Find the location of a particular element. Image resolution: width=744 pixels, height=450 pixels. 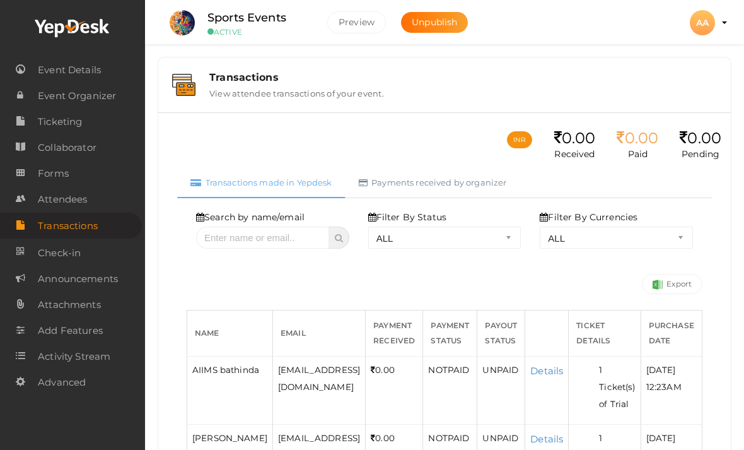

span: Unpublish is located at coordinates (435, 22).